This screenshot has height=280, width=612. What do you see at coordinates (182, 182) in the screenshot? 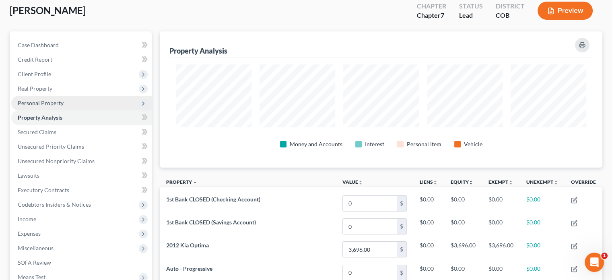
I see `a: Property expand_less` at bounding box center [182, 182].